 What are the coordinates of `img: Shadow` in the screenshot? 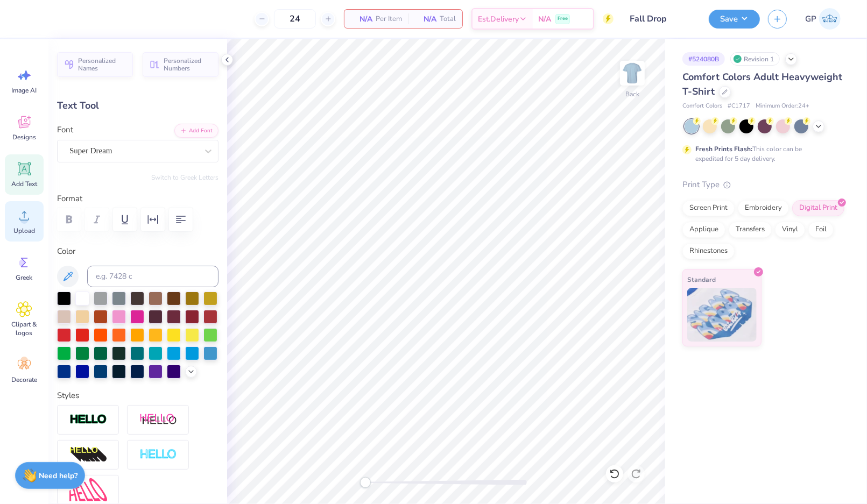 It's located at (158, 420).